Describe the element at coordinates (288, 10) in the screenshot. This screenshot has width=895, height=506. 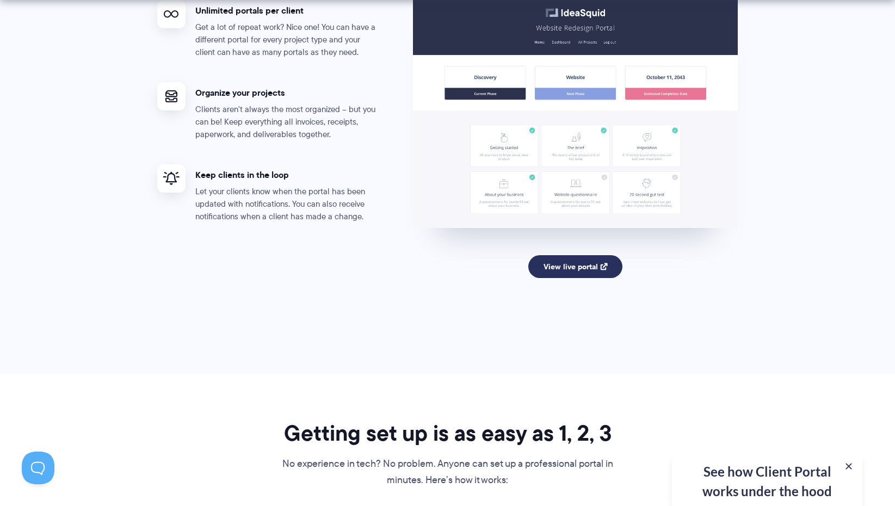
I see `h4: Unlimited portals per client` at that location.